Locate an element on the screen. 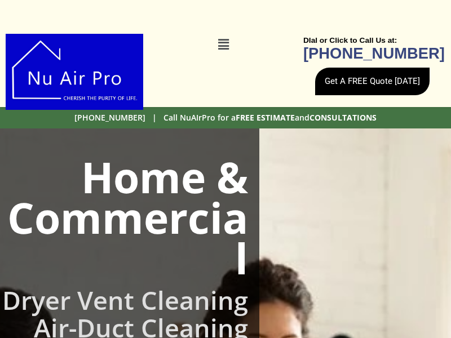 This screenshot has height=338, width=451. b: FREE ESTIMATE is located at coordinates (265, 117).